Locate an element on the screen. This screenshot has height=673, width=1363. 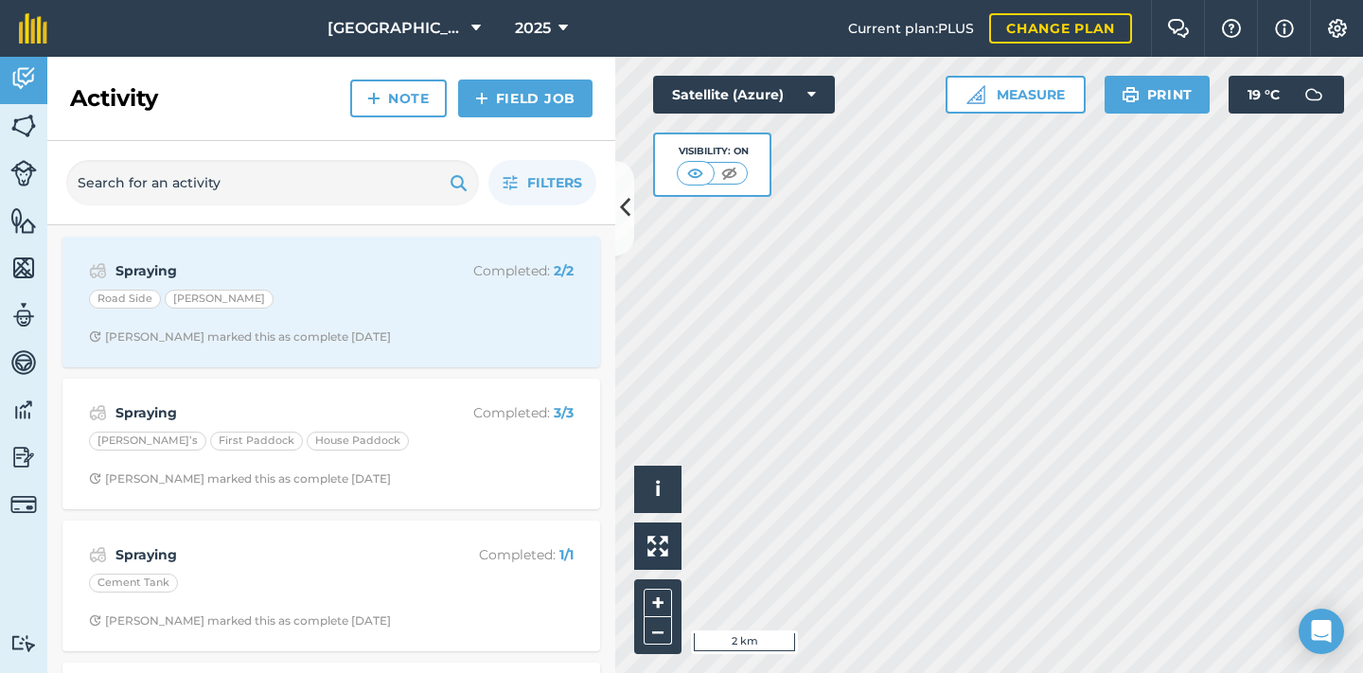
button: Satellite (Azure) is located at coordinates (744, 95).